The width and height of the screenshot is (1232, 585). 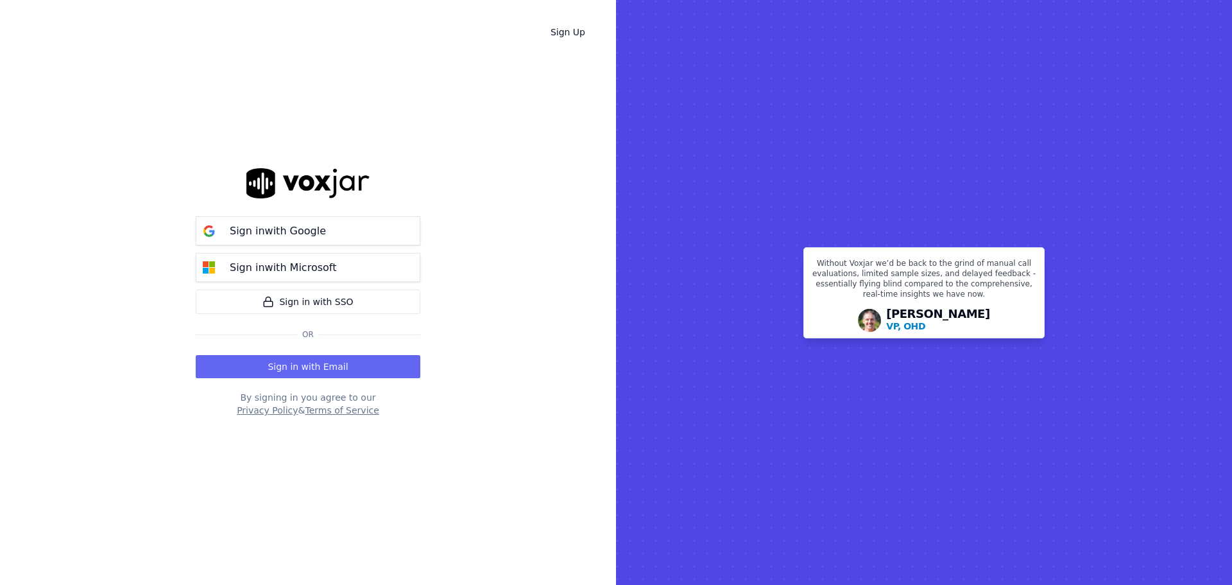 I want to click on img: logo, so click(x=308, y=183).